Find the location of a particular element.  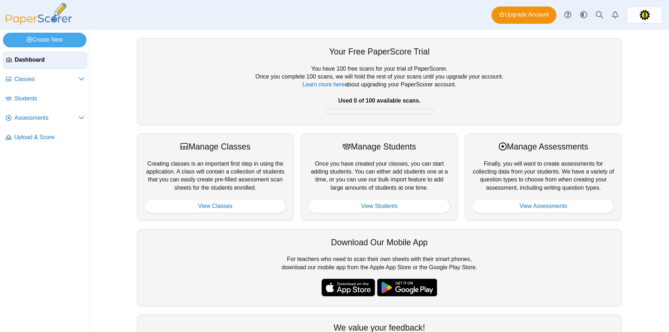

div: Your Free PaperScore Trial is located at coordinates (379, 52).